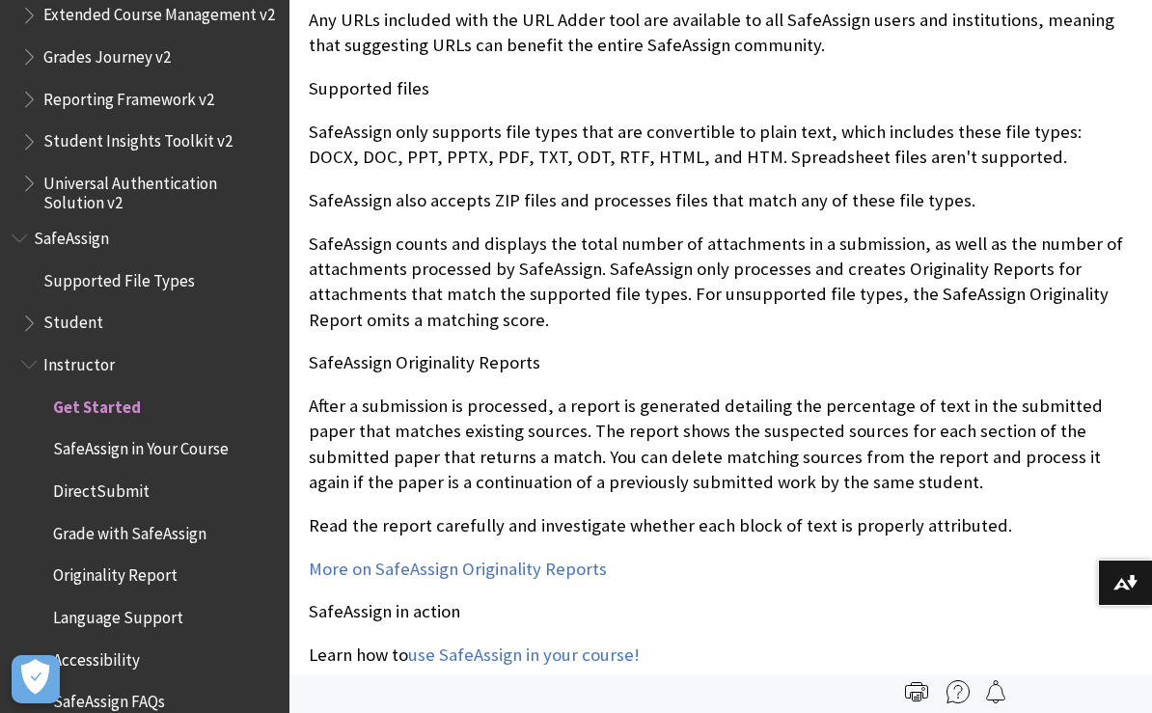  I want to click on span: Student Insights Toolkit v2, so click(138, 138).